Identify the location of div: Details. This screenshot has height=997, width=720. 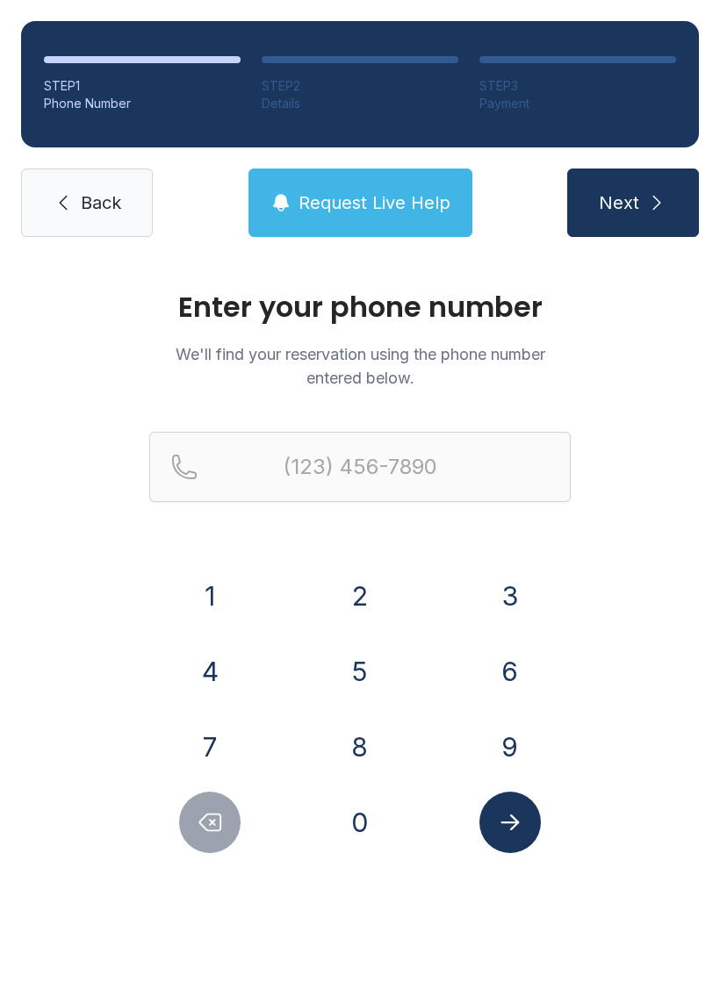
(360, 104).